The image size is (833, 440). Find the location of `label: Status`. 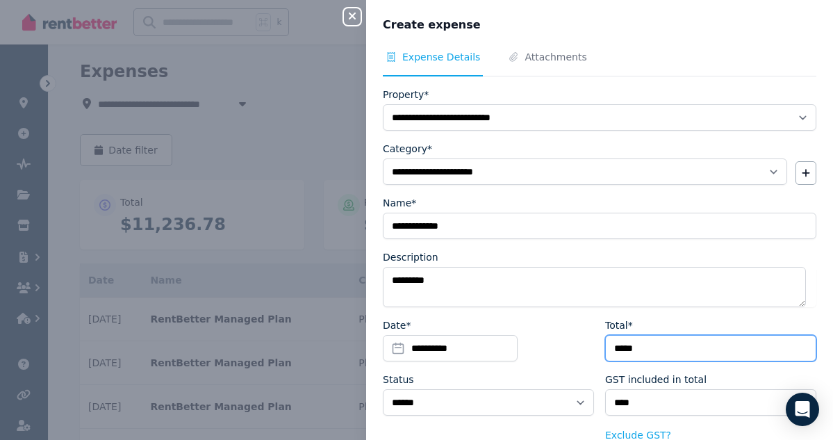

label: Status is located at coordinates (398, 379).